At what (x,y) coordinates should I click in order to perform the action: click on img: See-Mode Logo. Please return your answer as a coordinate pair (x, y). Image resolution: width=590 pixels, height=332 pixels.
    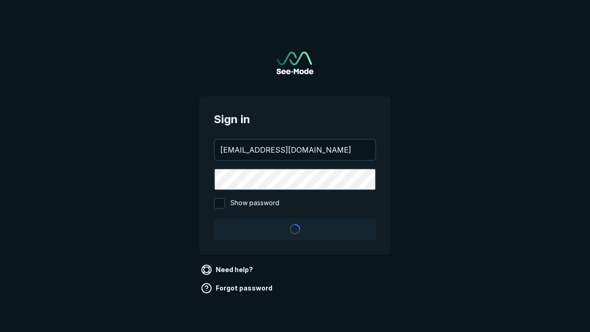
    Looking at the image, I should click on (295, 63).